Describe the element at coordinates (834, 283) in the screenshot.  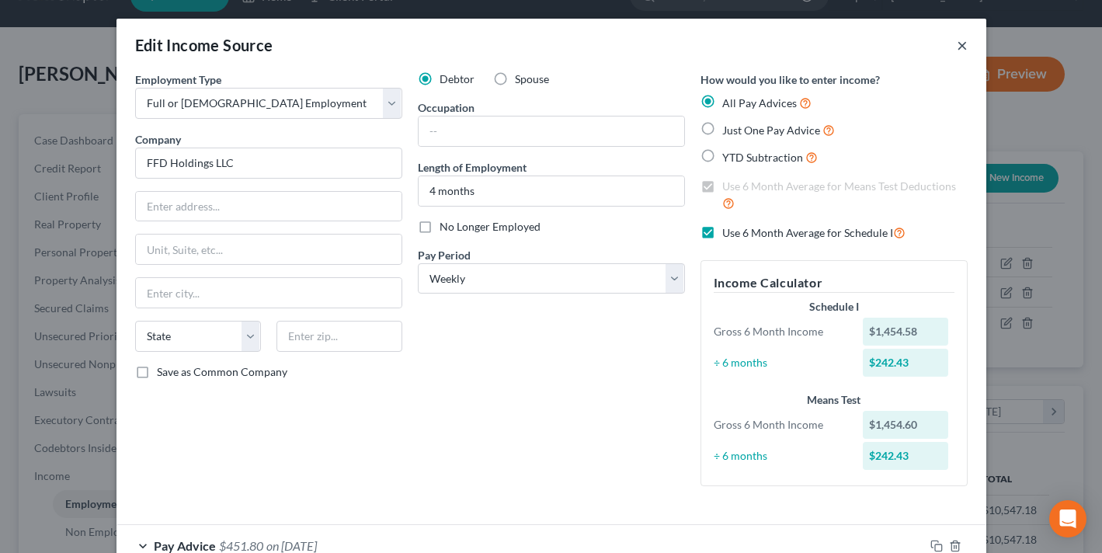
I see `h5: Income Calculator` at that location.